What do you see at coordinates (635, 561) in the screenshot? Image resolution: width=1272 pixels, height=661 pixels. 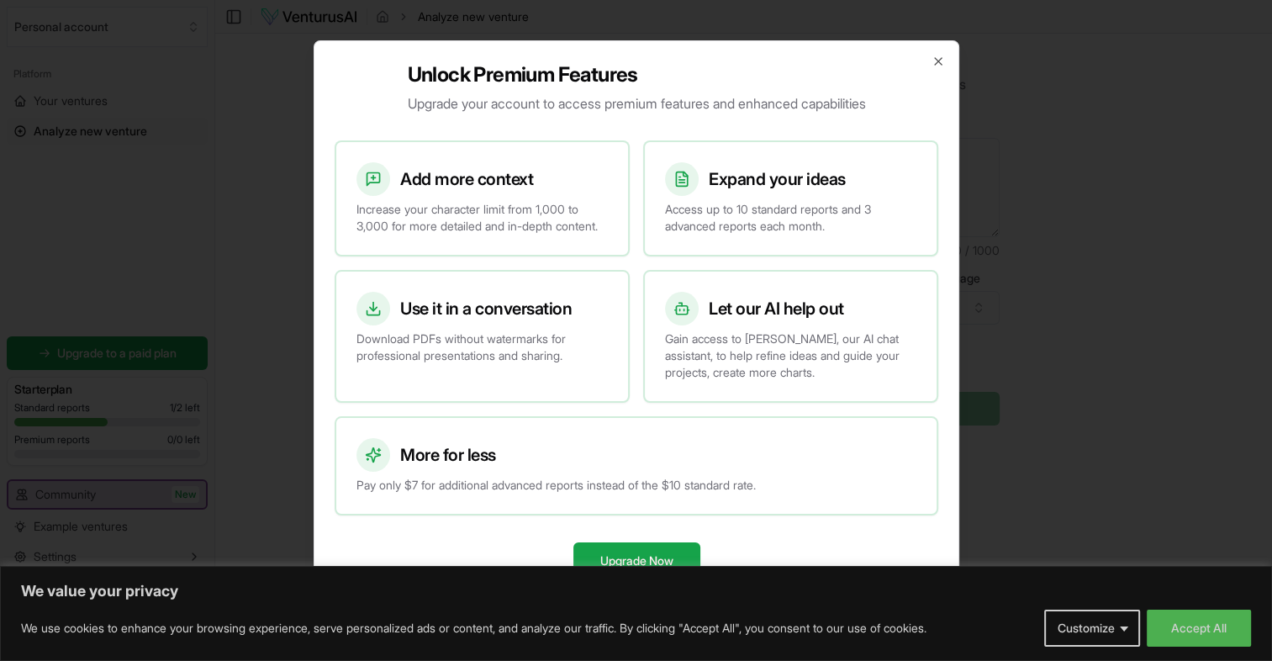 I see `button: Upgrade Now` at bounding box center [635, 561].